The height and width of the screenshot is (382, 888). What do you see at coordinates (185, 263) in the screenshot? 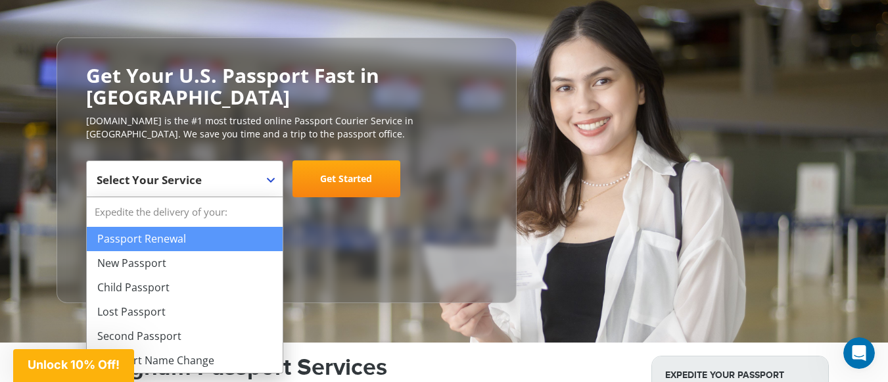
I see `li: New Passport` at bounding box center [185, 263].